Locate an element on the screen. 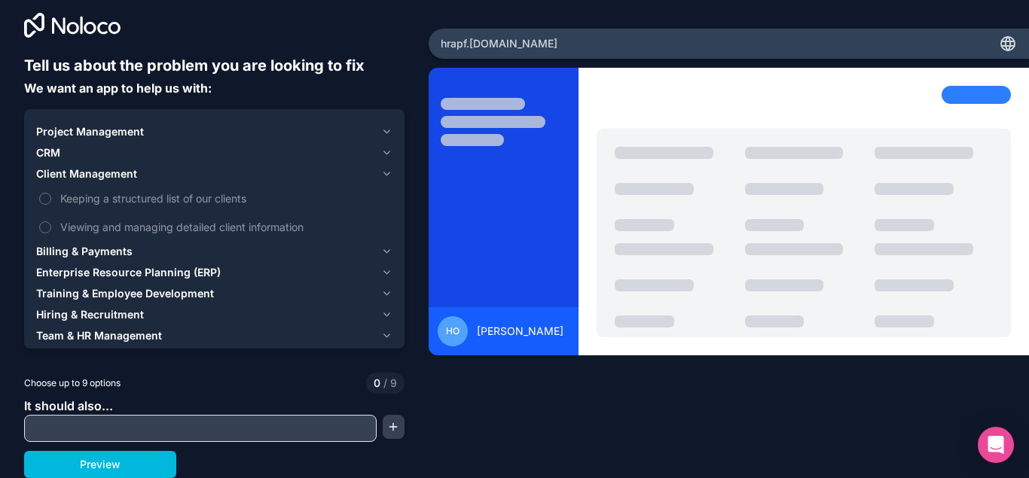  span: CRM is located at coordinates (48, 153).